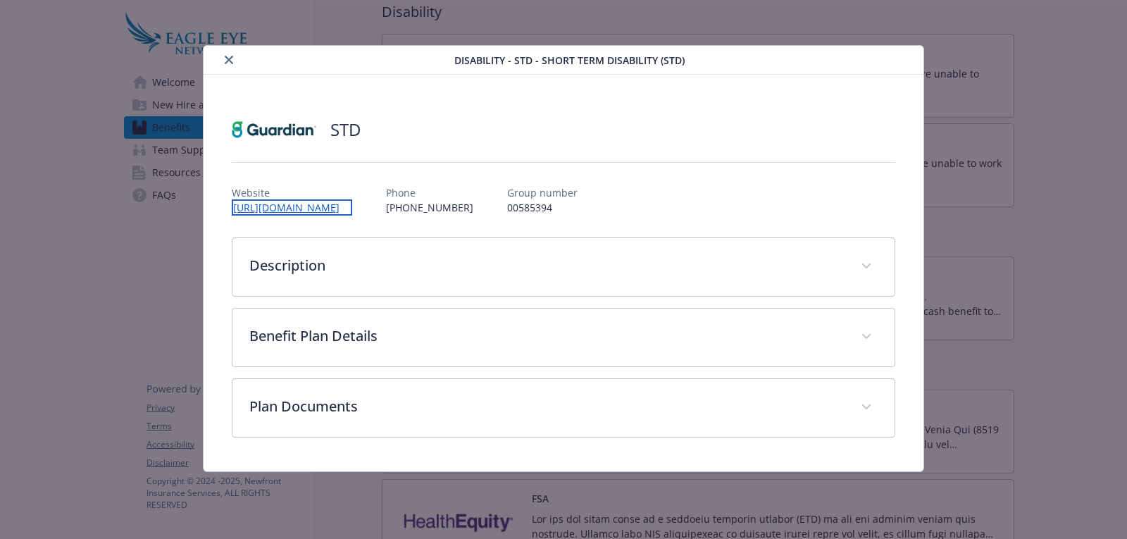 The image size is (1127, 539). What do you see at coordinates (563, 408) in the screenshot?
I see `div: Plan Documents` at bounding box center [563, 408].